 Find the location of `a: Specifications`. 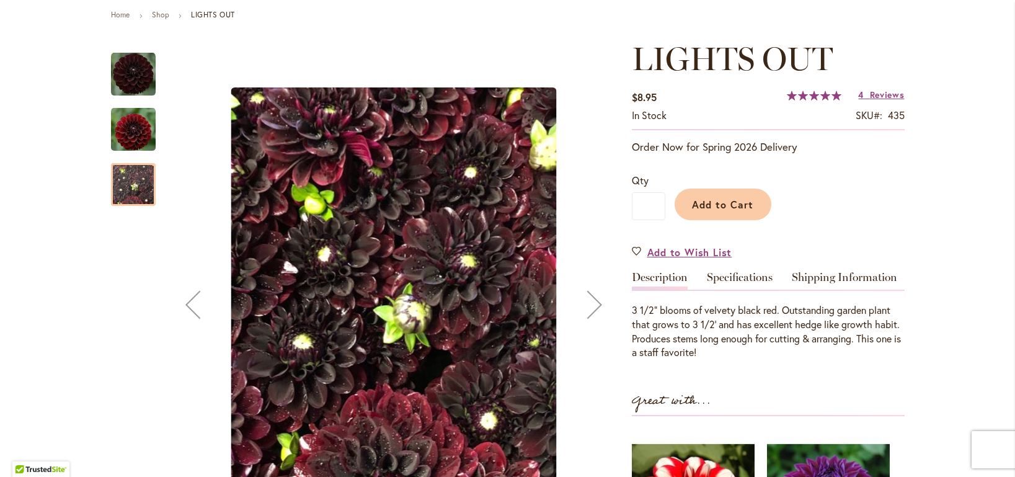

a: Specifications is located at coordinates (740, 280).